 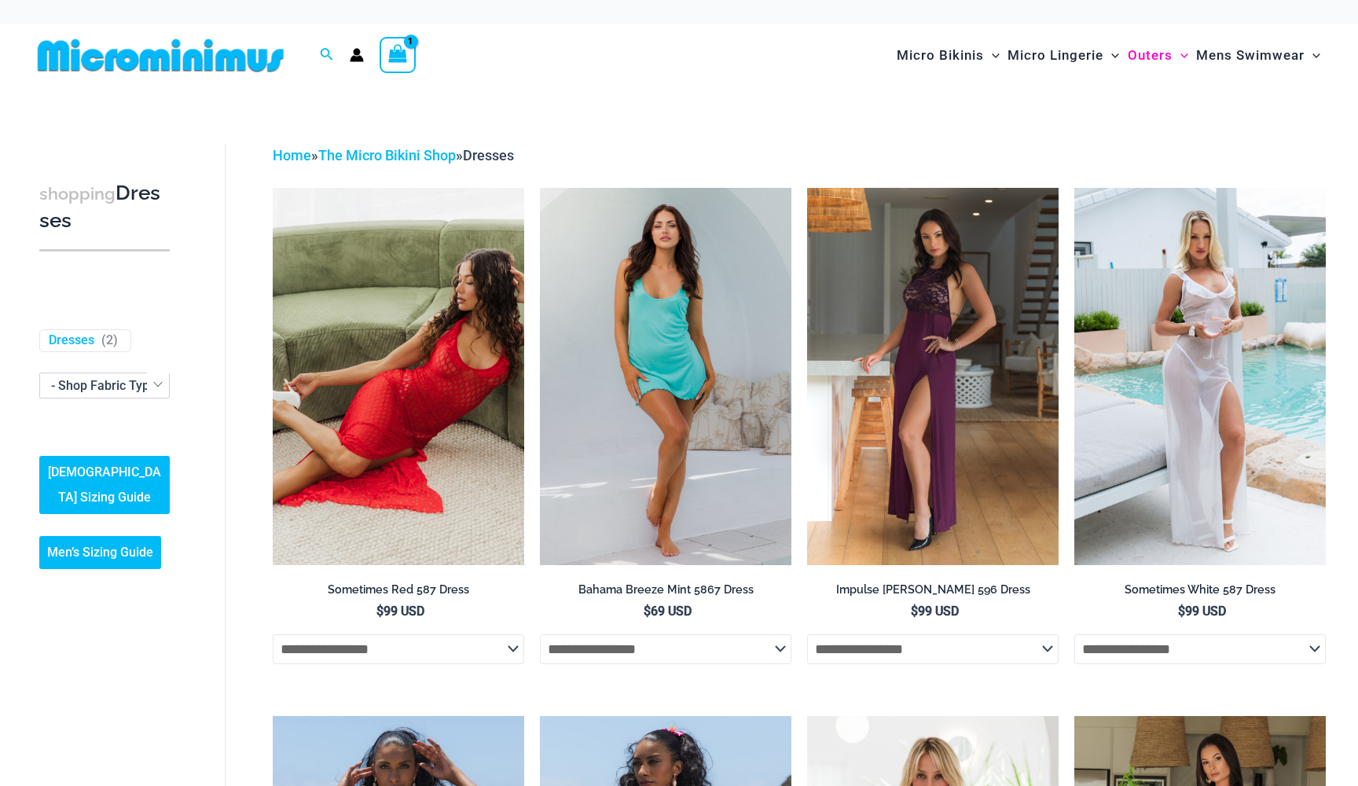 What do you see at coordinates (933, 377) in the screenshot?
I see `img: Impulse Berry 596 Dress 02` at bounding box center [933, 377].